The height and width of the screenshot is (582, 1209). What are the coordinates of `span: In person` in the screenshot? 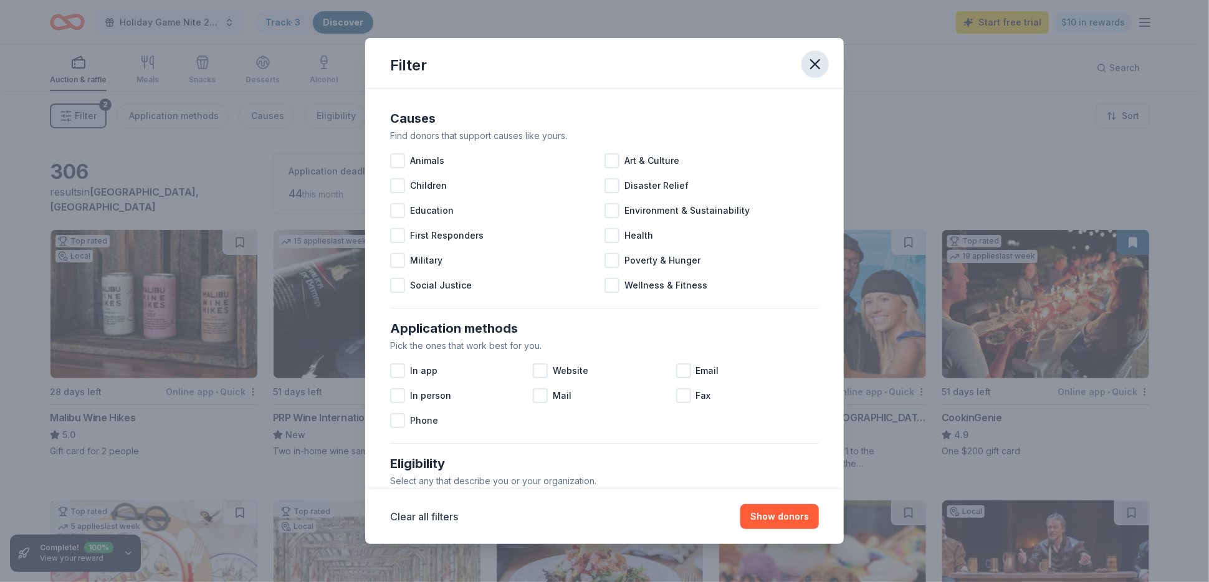 It's located at (430, 396).